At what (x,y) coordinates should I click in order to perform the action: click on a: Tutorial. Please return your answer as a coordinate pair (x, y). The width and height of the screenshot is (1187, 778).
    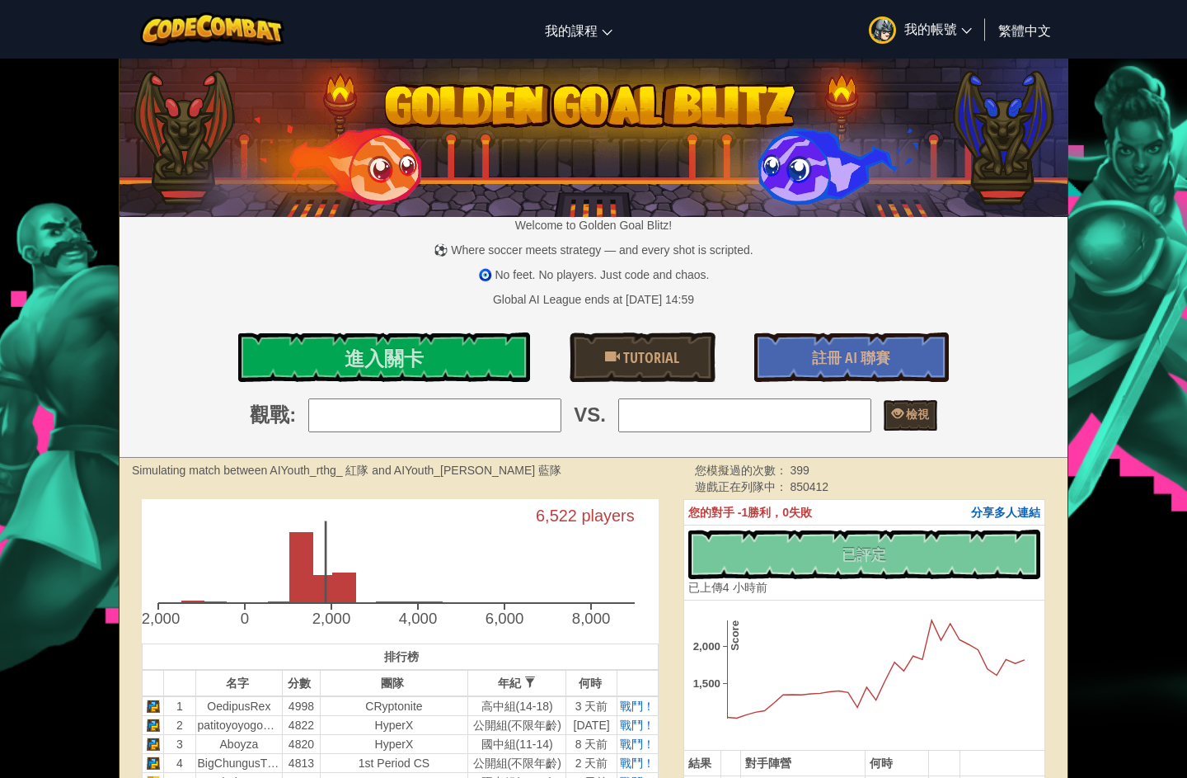
    Looking at the image, I should click on (642, 357).